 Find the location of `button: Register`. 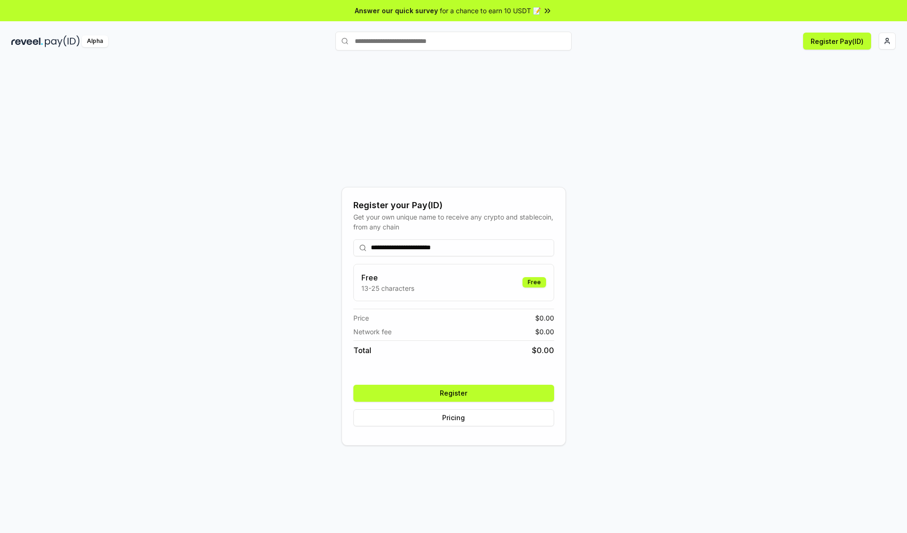

button: Register is located at coordinates (454, 394).